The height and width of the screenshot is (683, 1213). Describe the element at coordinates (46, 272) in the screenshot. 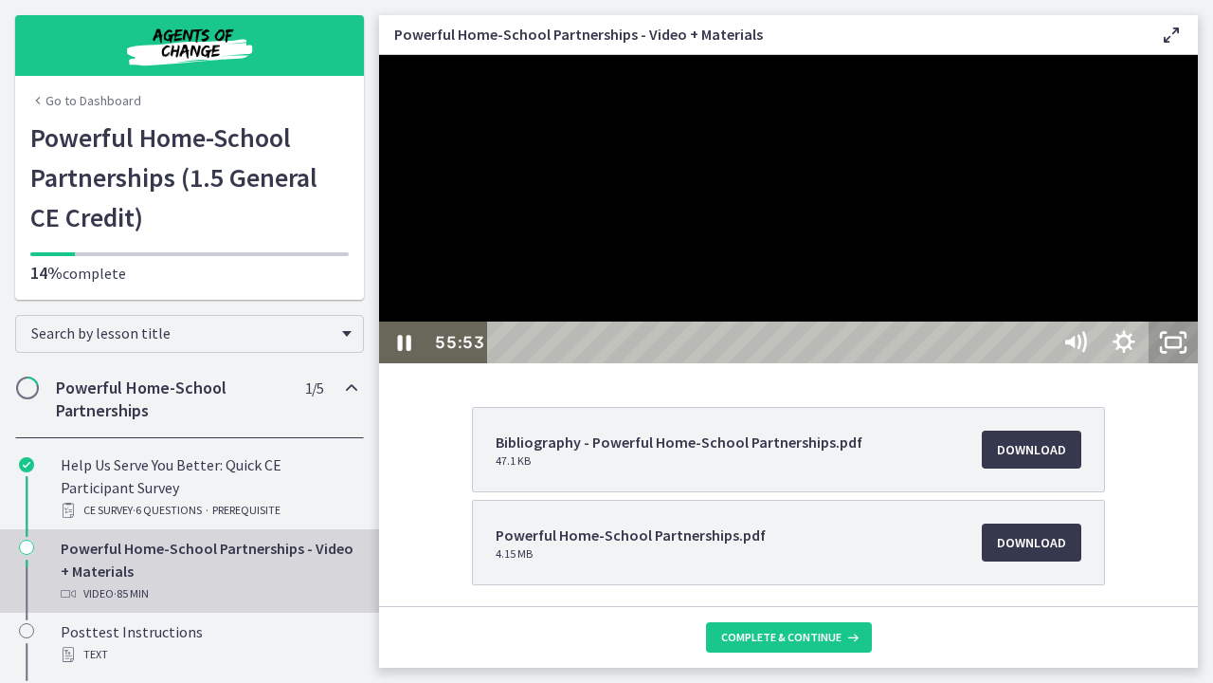

I see `span: 14%` at that location.